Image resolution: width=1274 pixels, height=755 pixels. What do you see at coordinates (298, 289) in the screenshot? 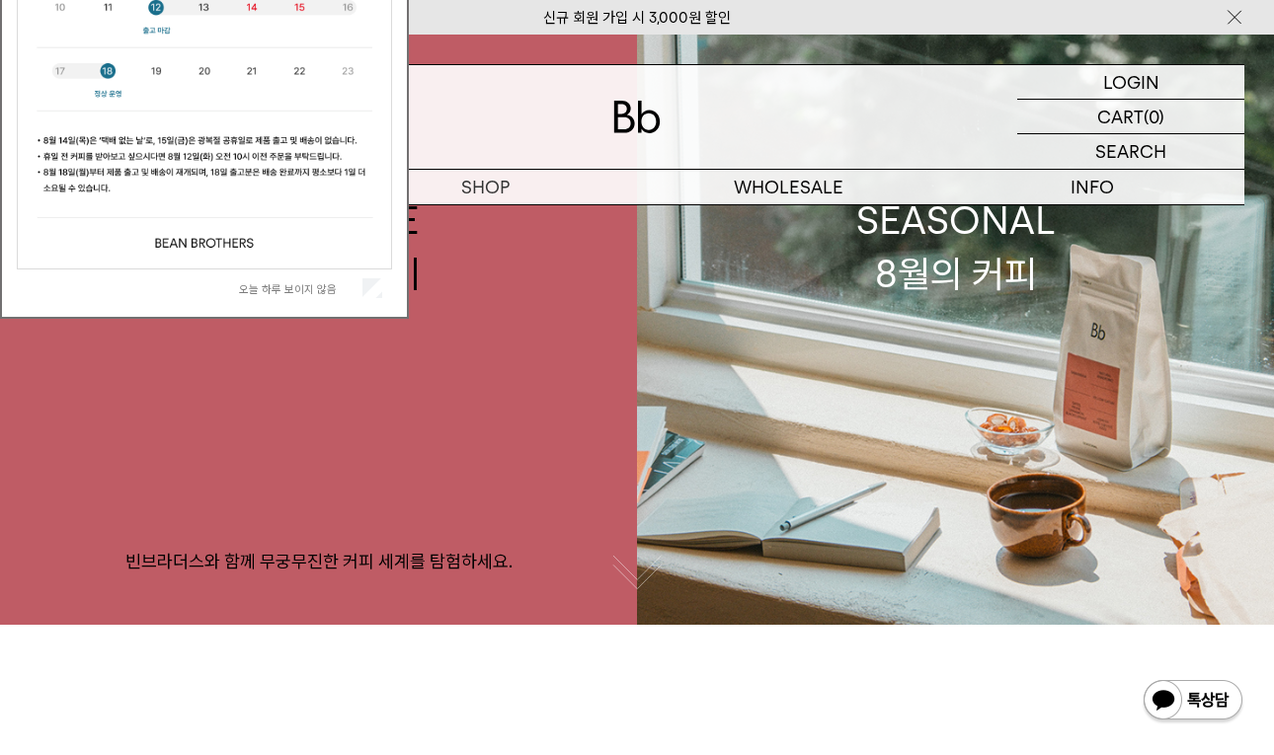
I see `label: 오늘 하루 보이지 않음` at bounding box center [298, 289].